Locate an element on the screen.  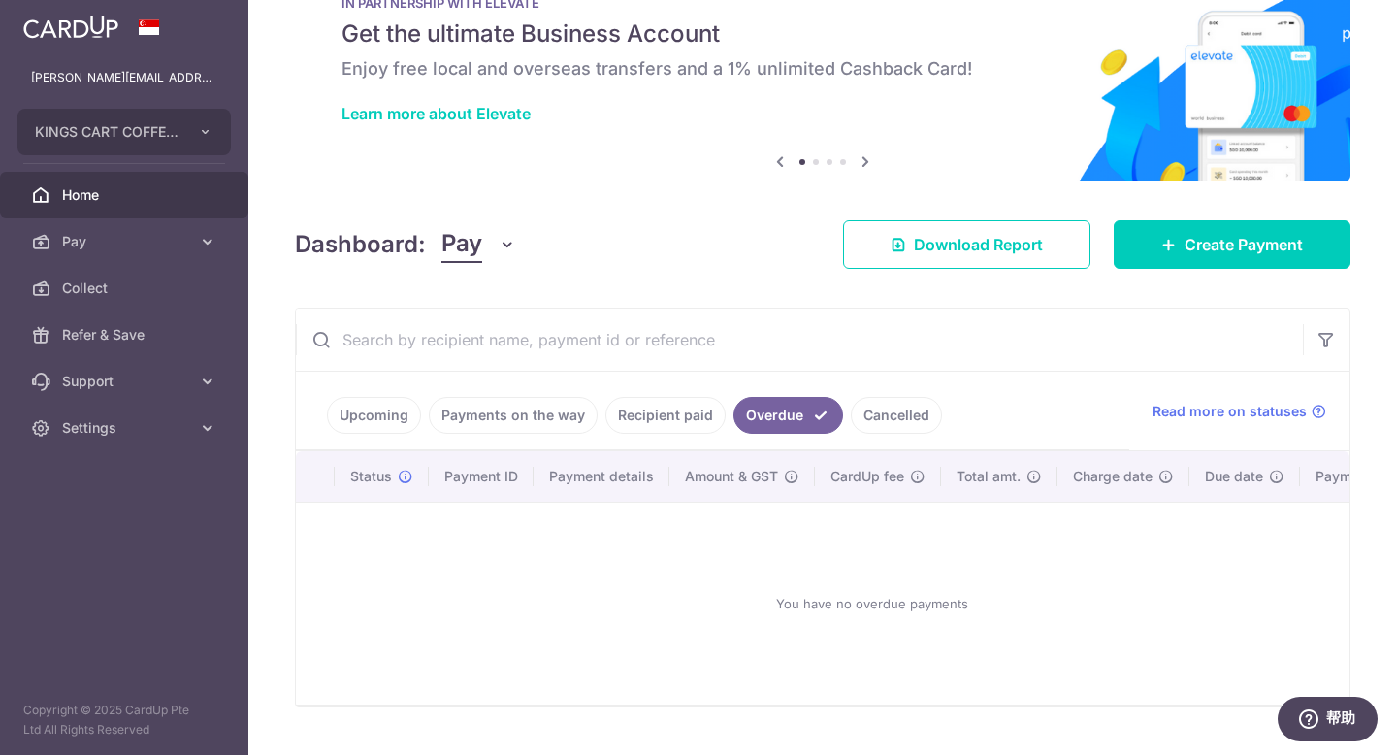
span: Support is located at coordinates (126, 381).